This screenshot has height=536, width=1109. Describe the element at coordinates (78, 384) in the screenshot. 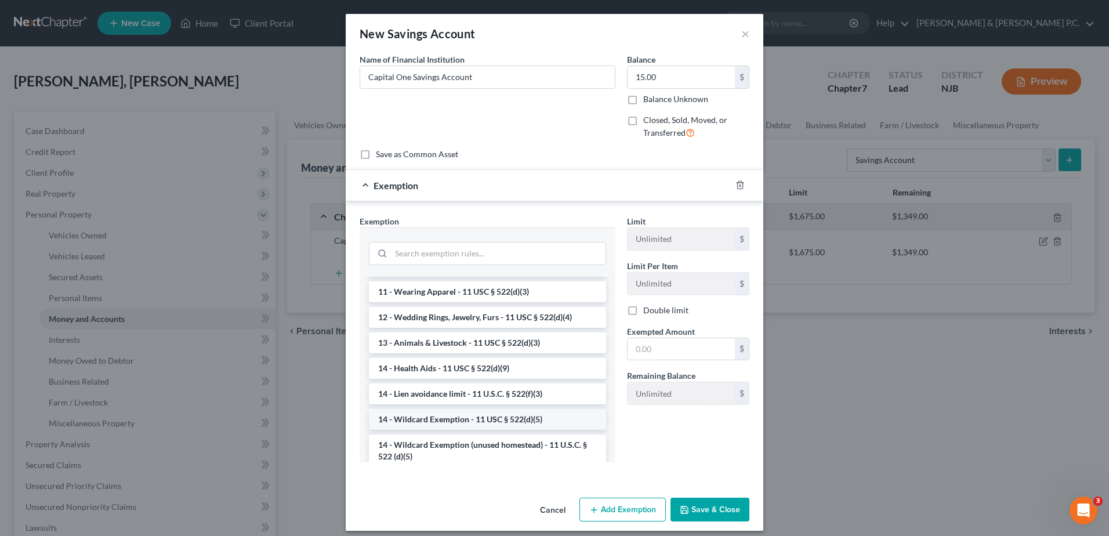

I see `button: Start recording` at that location.